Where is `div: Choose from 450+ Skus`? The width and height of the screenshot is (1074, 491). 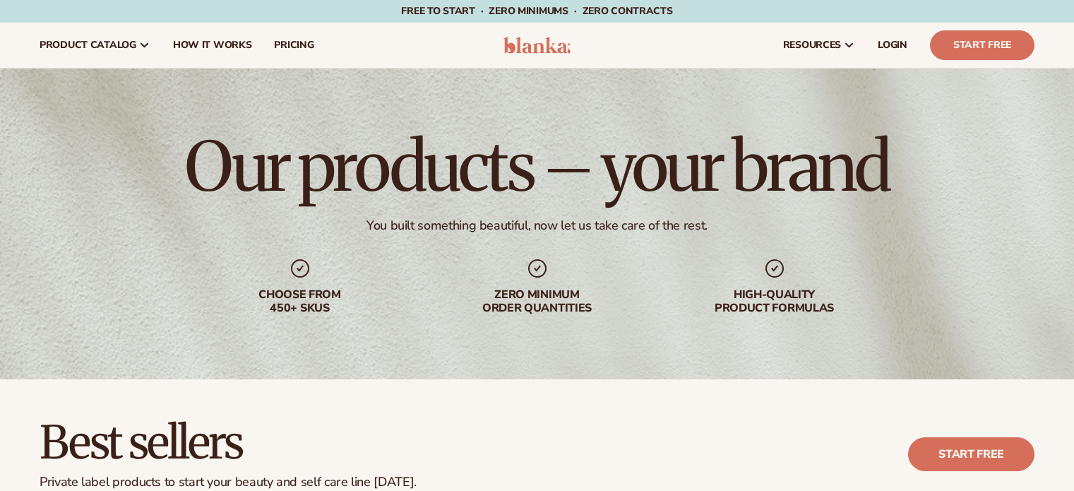
div: Choose from 450+ Skus is located at coordinates (300, 302).